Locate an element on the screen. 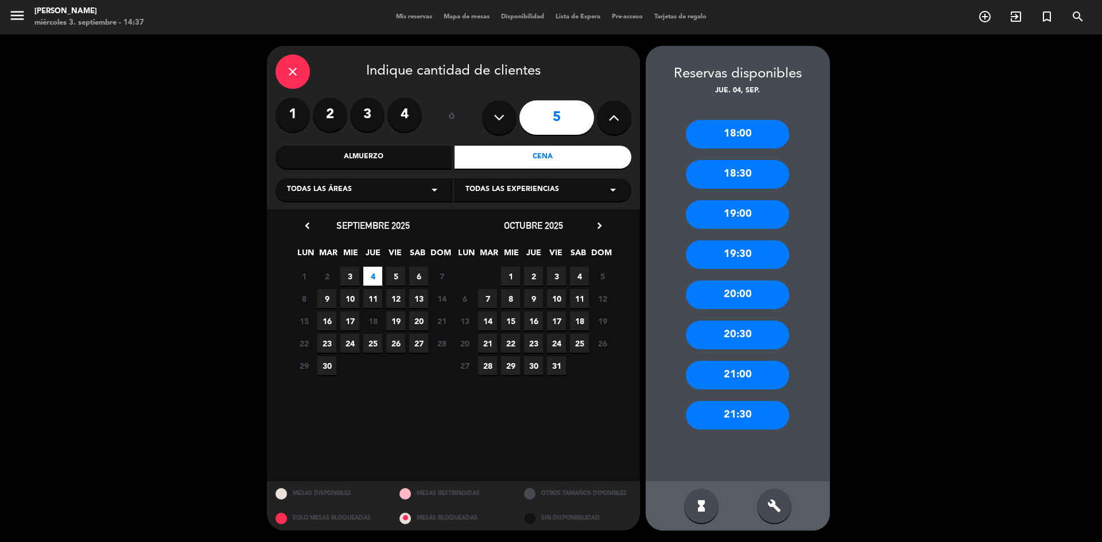 This screenshot has height=542, width=1102. div: 20:00 is located at coordinates (737, 295).